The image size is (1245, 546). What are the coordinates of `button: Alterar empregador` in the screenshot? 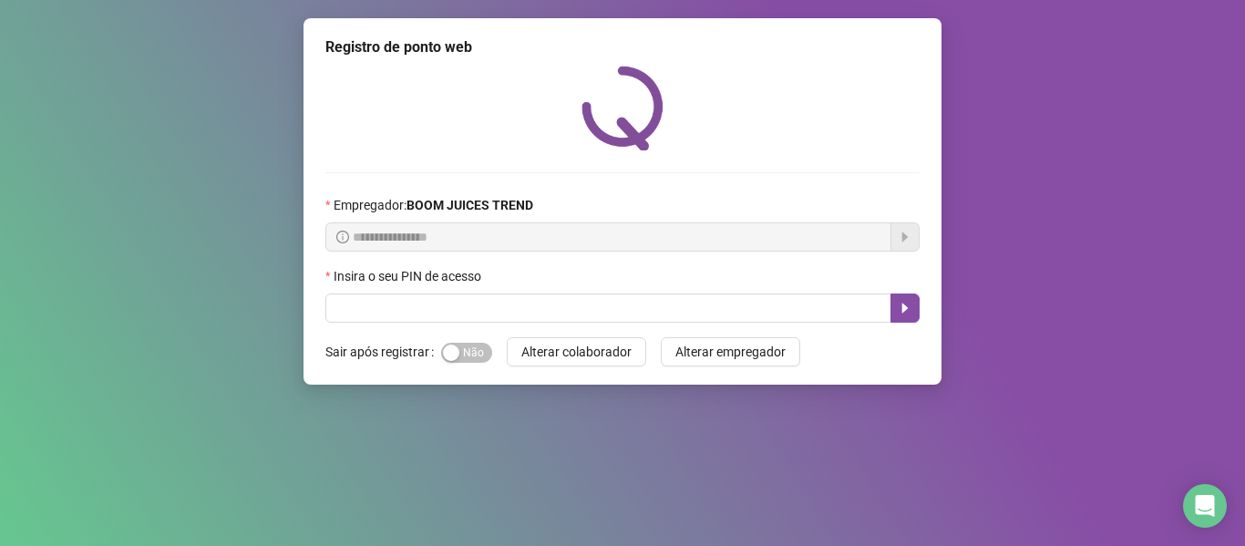 It's located at (730, 352).